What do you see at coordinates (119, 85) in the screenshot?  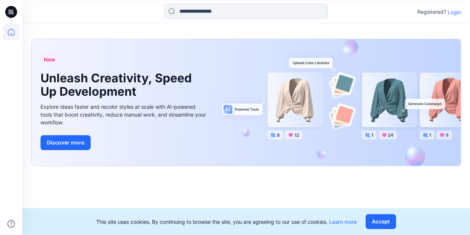 I see `h1: Unleash Creativity, Speed Up Development` at bounding box center [119, 85].